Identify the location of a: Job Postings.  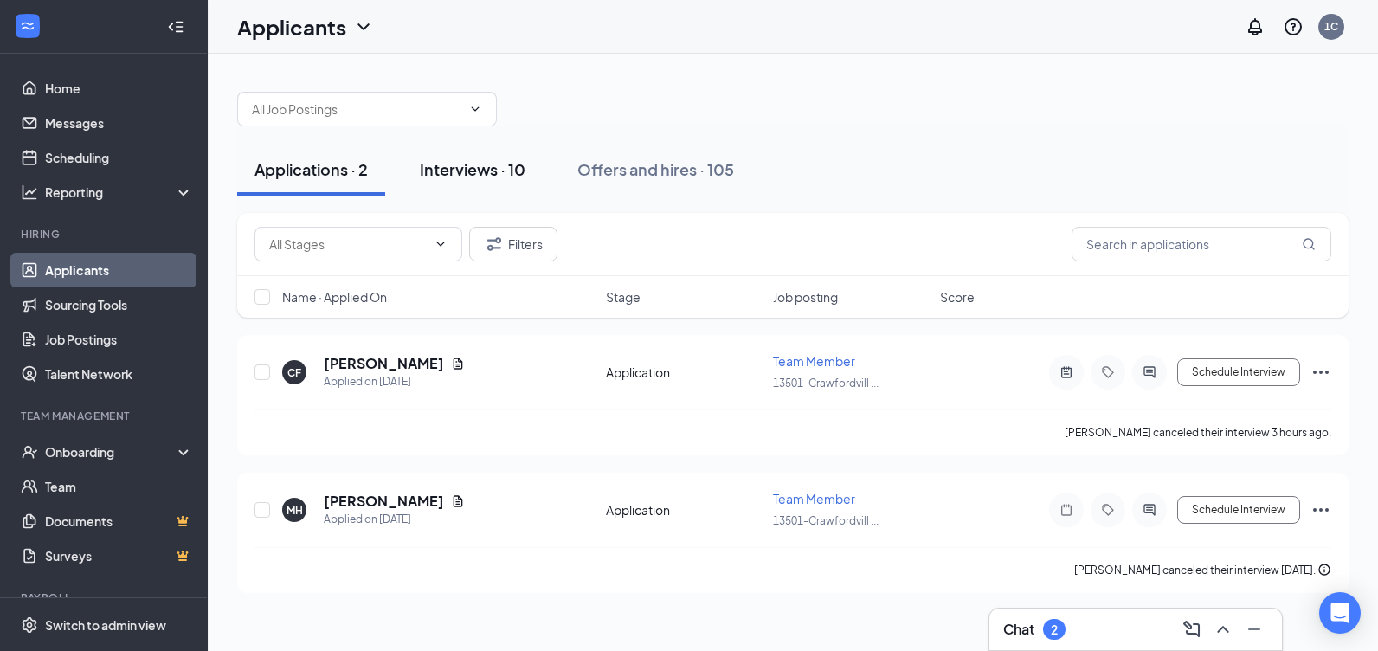
(119, 339).